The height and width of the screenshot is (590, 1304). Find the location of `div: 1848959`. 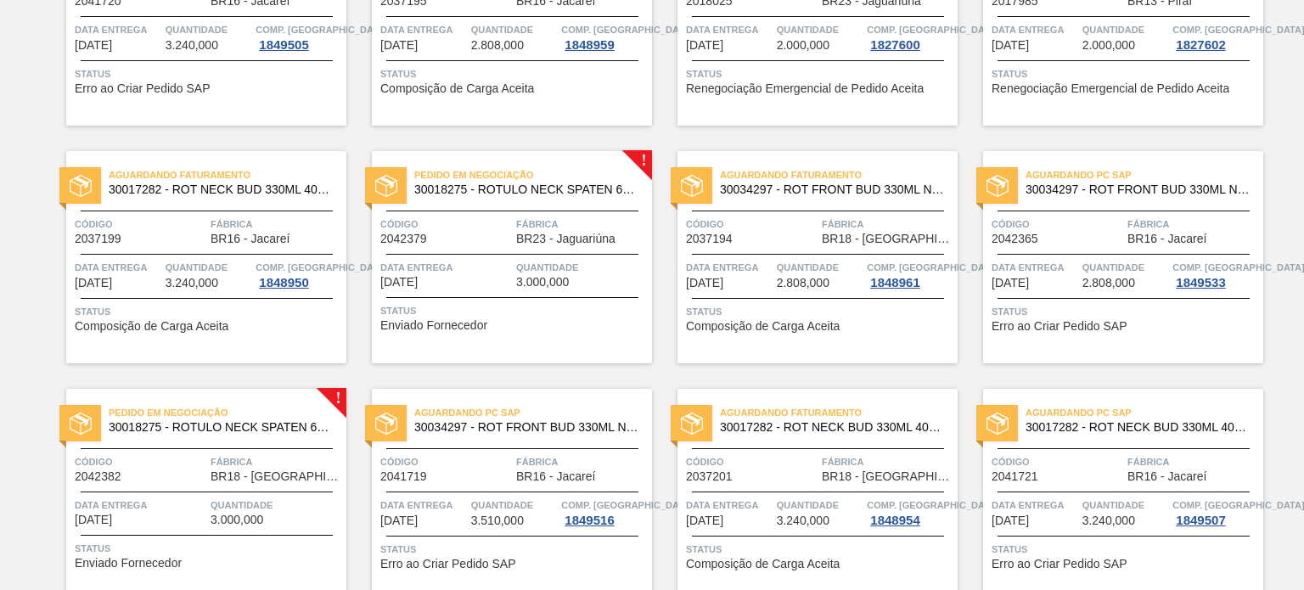

div: 1848959 is located at coordinates (589, 45).